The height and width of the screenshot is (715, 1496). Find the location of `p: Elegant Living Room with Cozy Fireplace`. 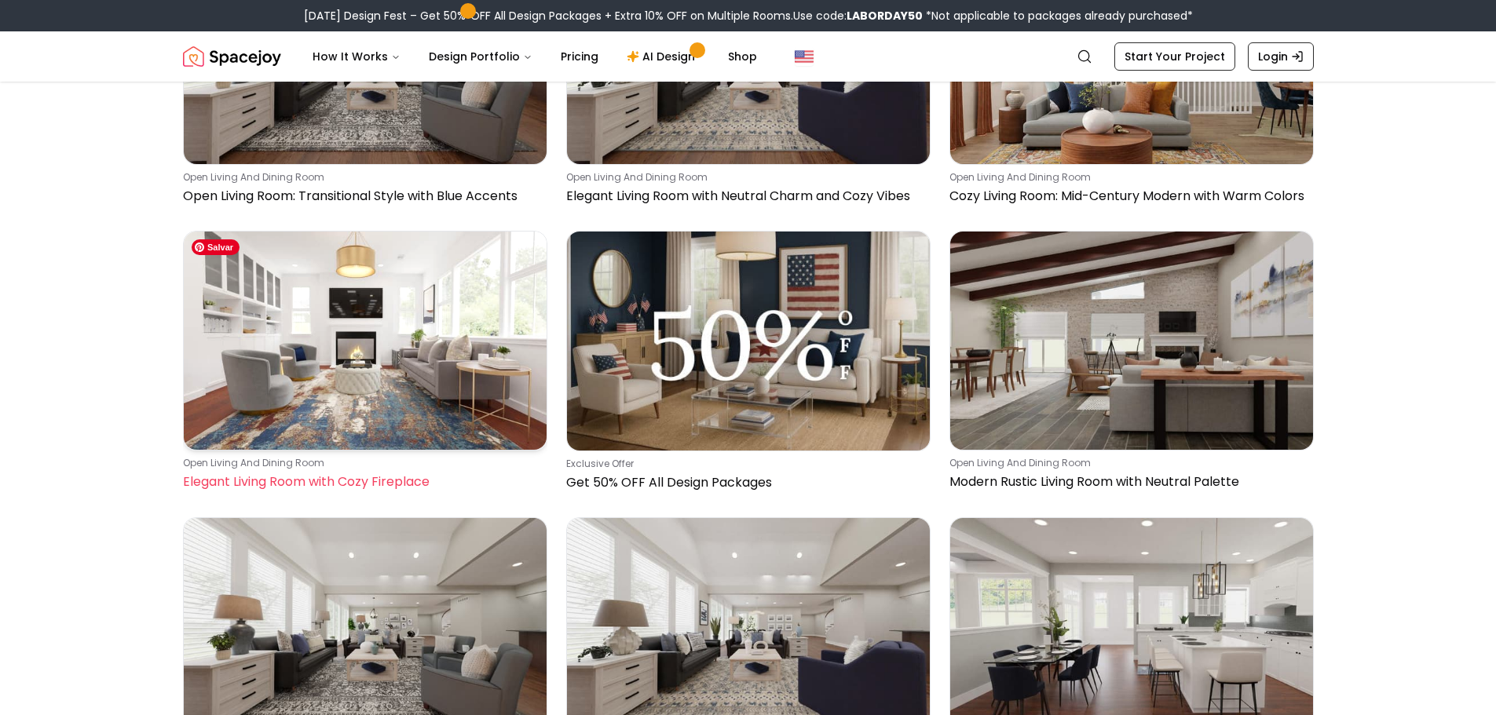

p: Elegant Living Room with Cozy Fireplace is located at coordinates (362, 482).